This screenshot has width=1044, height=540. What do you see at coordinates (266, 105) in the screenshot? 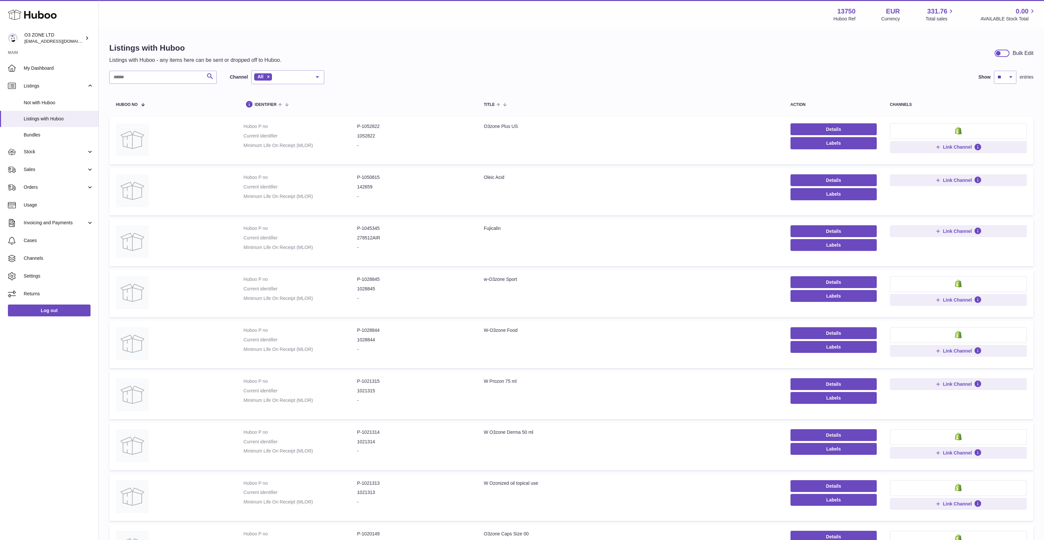
I see `span: identifier` at bounding box center [266, 105].